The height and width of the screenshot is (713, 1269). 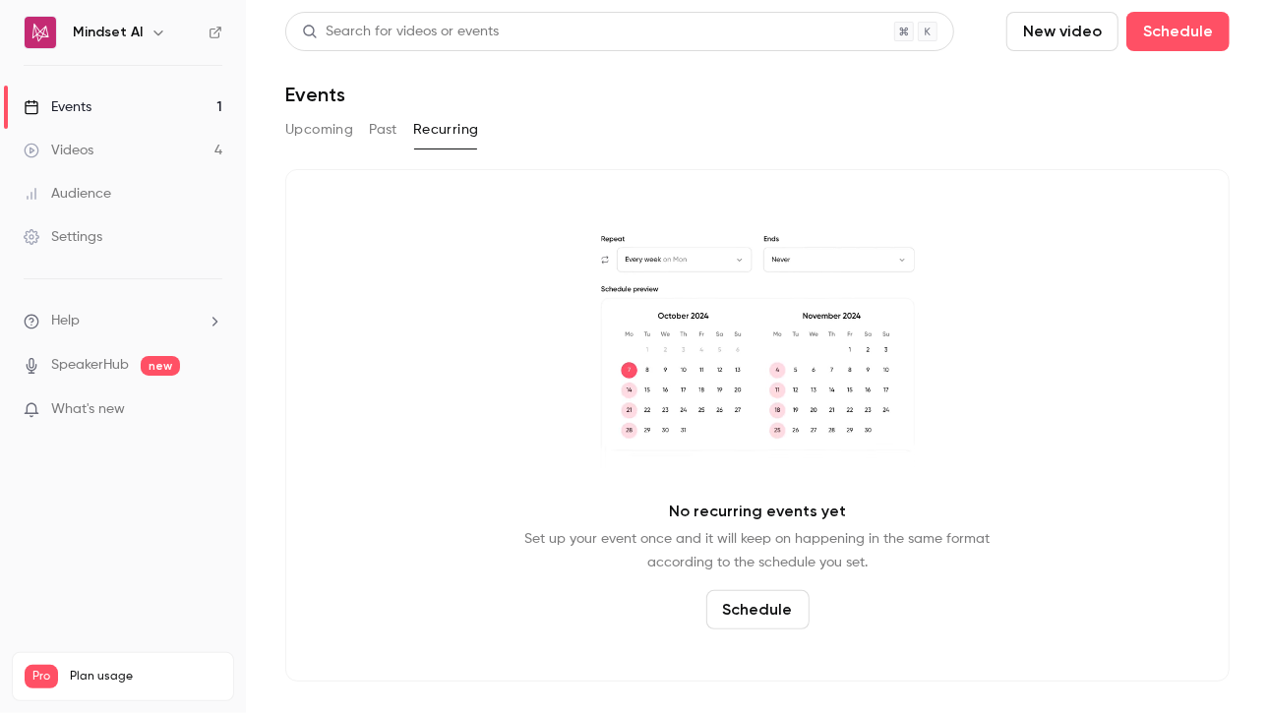 What do you see at coordinates (65, 321) in the screenshot?
I see `span: Help` at bounding box center [65, 321].